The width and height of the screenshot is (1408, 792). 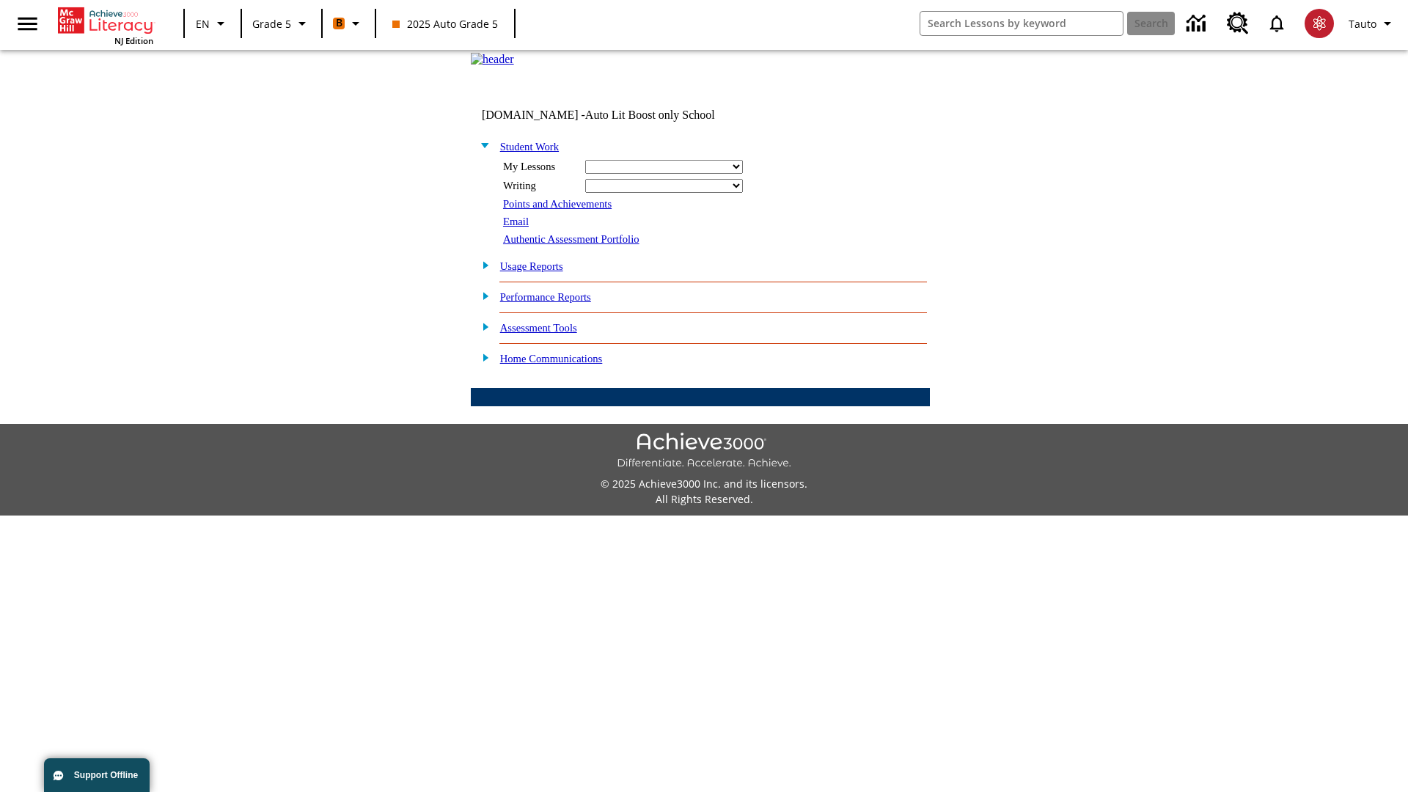 I want to click on a: Assessment Tools, so click(x=538, y=328).